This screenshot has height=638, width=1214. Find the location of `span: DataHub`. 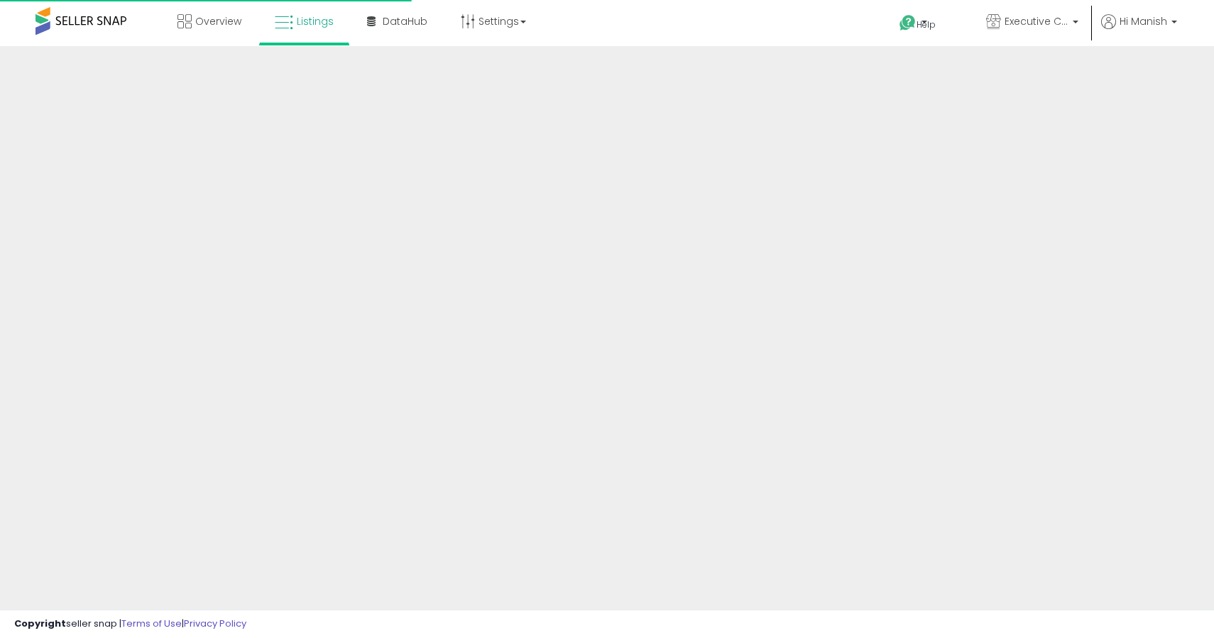

span: DataHub is located at coordinates (405, 21).